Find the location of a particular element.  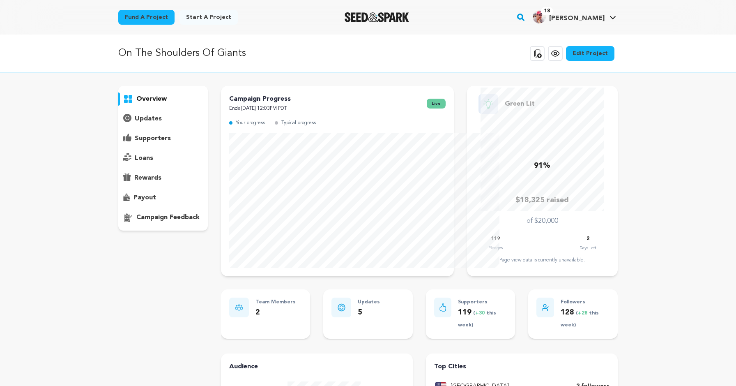

p: campaign feedback is located at coordinates (168, 217).